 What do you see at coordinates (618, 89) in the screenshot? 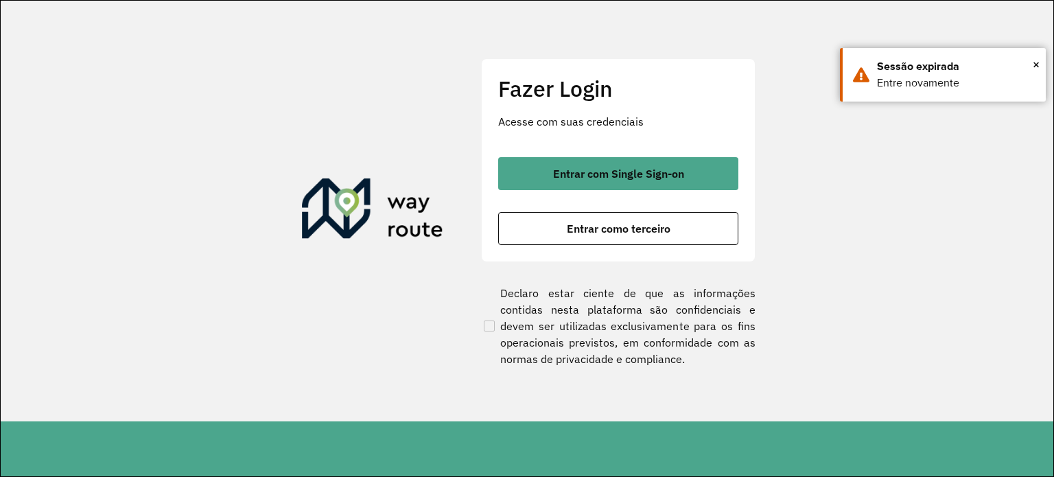
I see `h2: Fazer Login` at bounding box center [618, 89].